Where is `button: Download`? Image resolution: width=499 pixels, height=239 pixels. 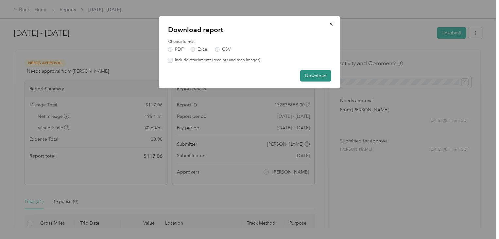 button: Download is located at coordinates (316, 76).